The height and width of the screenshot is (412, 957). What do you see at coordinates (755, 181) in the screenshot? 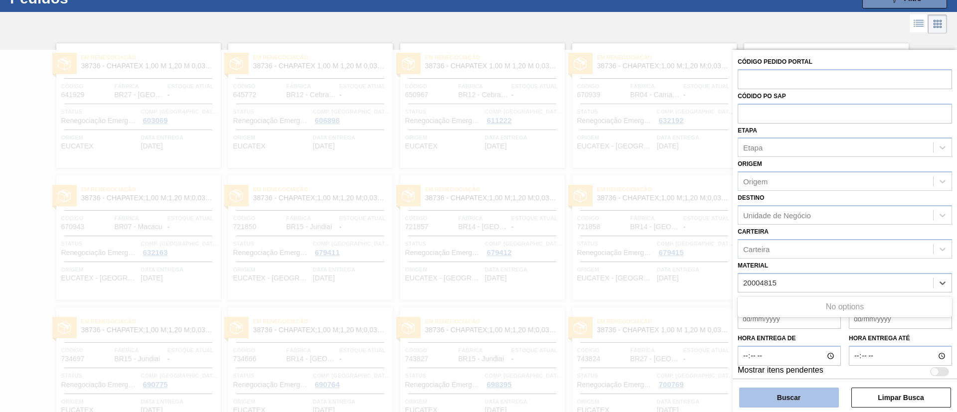
I see `div: Origem` at bounding box center [755, 181].